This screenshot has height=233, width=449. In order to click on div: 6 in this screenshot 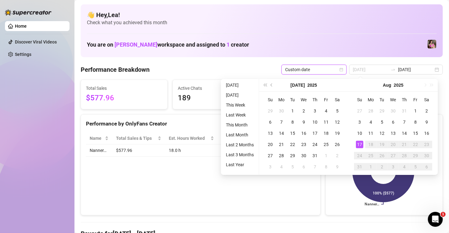, I will do `click(270, 122)`.